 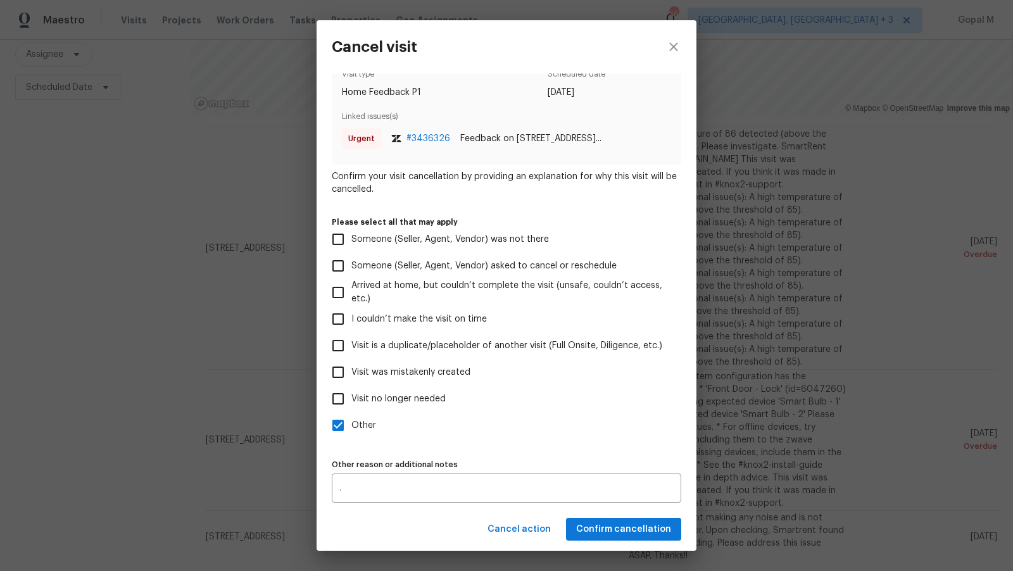 I want to click on span: Confirm cancellation, so click(x=623, y=529).